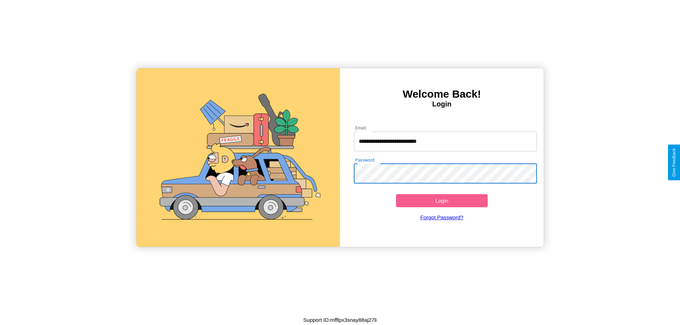  Describe the element at coordinates (364, 160) in the screenshot. I see `label: Password` at that location.